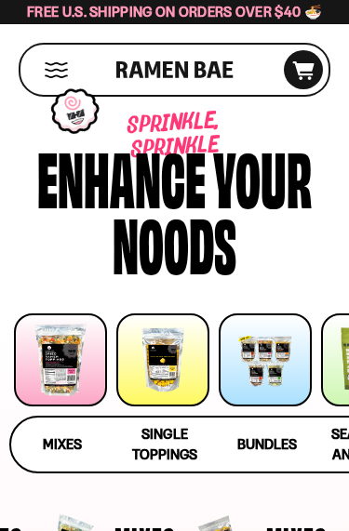  What do you see at coordinates (121, 177) in the screenshot?
I see `div: Enhance` at bounding box center [121, 177].